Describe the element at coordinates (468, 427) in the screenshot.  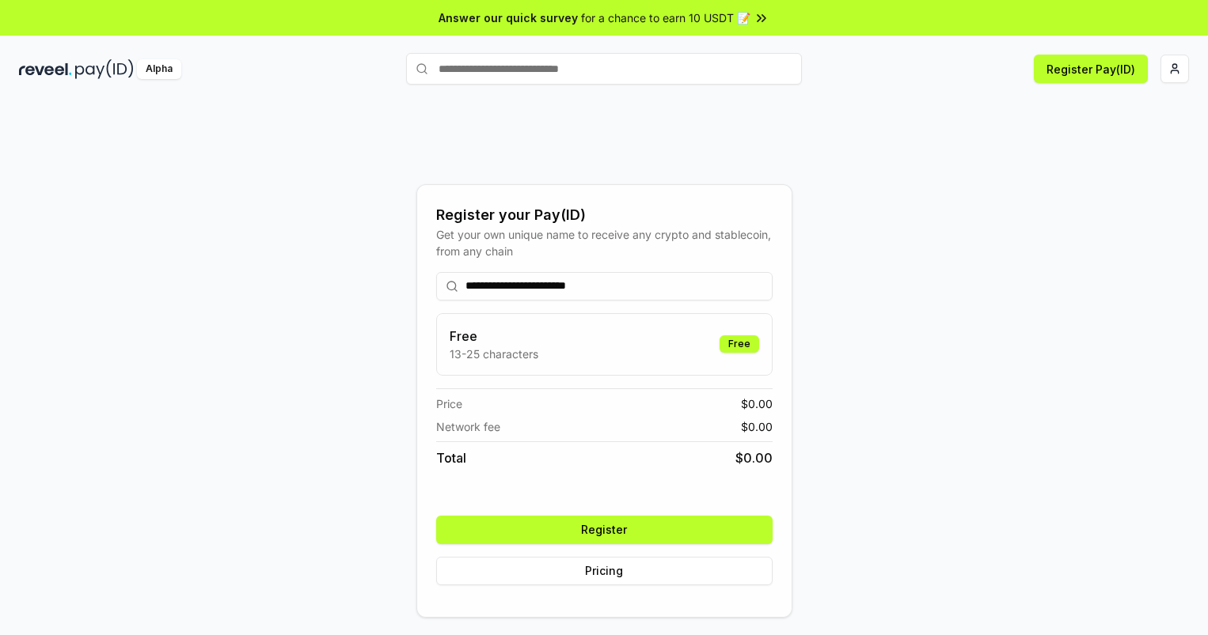
I see `span: Network fee` at that location.